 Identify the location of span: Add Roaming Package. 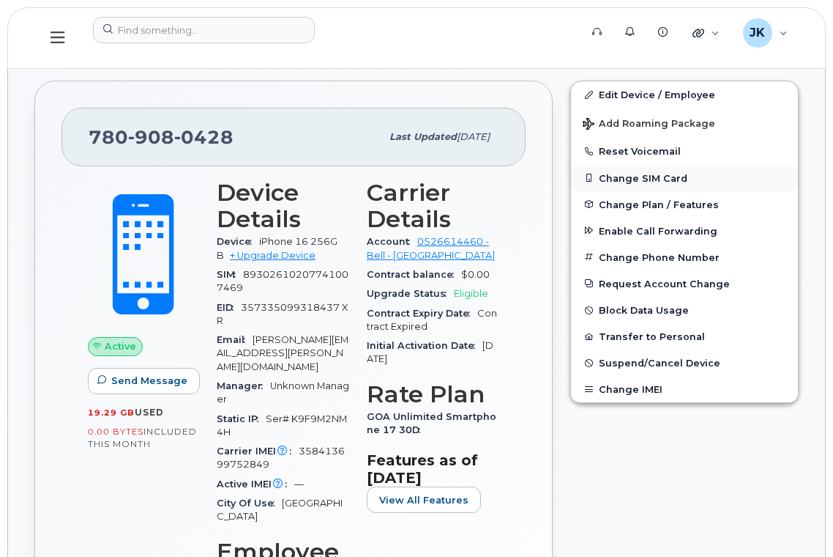
(649, 124).